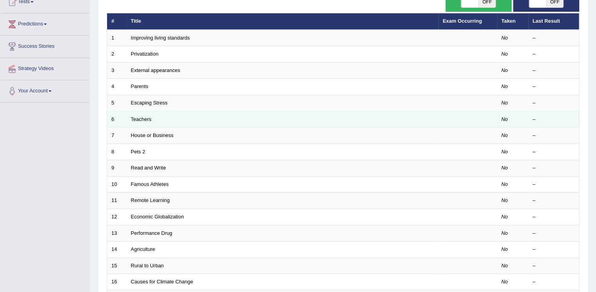 The width and height of the screenshot is (596, 292). I want to click on a: Agriculture, so click(143, 249).